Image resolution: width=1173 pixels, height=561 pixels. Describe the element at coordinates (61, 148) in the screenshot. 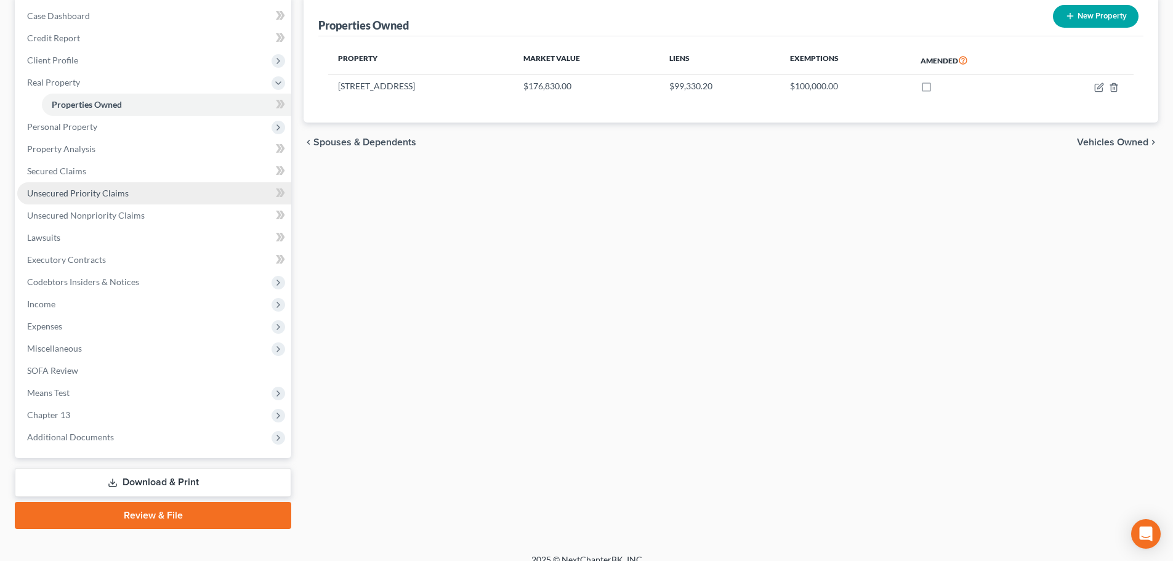

I see `span: Property Analysis` at that location.